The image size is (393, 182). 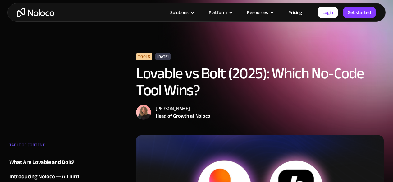 What do you see at coordinates (328, 12) in the screenshot?
I see `a: Login` at bounding box center [328, 12].